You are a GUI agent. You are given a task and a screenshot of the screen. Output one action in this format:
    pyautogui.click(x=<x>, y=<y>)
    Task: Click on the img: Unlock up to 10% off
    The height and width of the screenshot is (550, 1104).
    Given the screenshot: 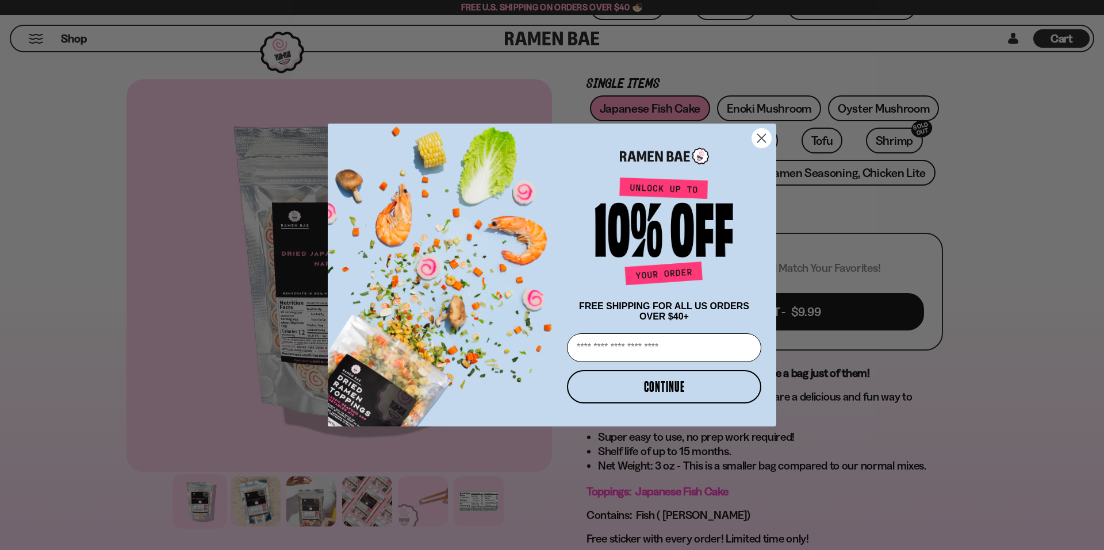 What is the action you would take?
    pyautogui.click(x=664, y=233)
    